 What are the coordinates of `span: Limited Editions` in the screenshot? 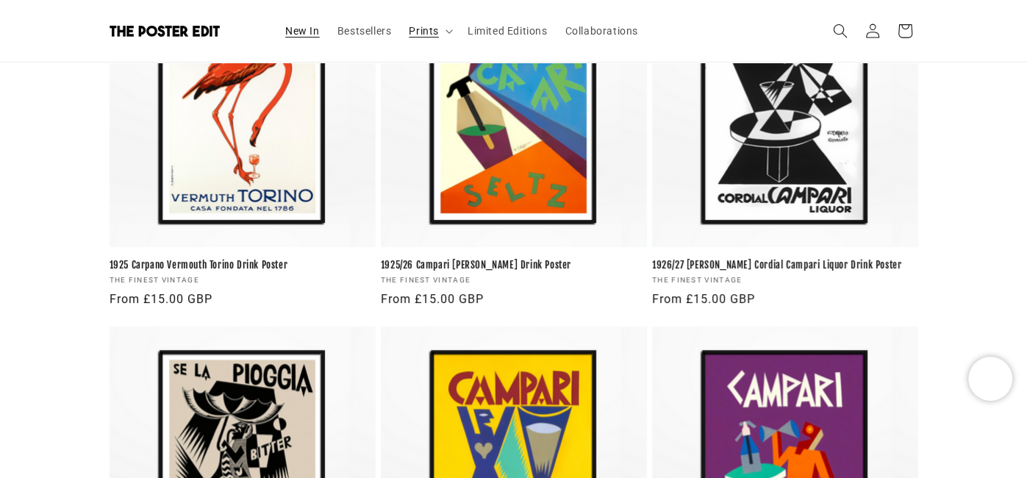 It's located at (507, 31).